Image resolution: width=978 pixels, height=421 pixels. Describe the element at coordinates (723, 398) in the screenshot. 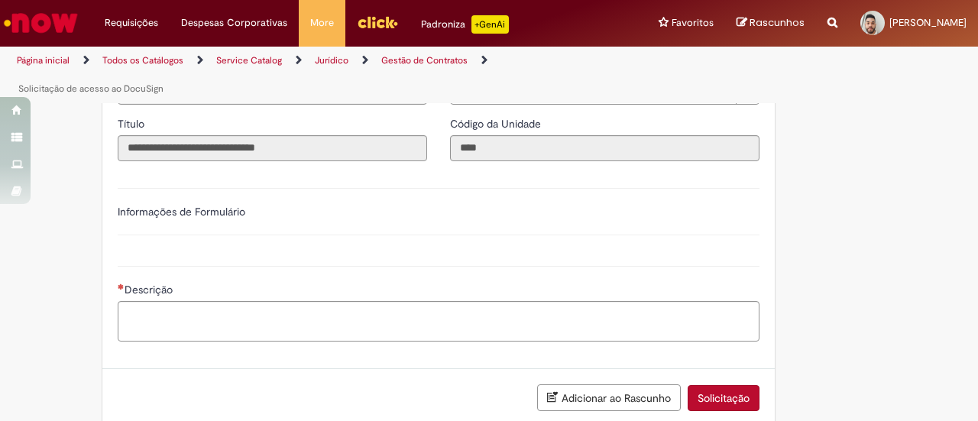

I see `button: Solicitação` at that location.